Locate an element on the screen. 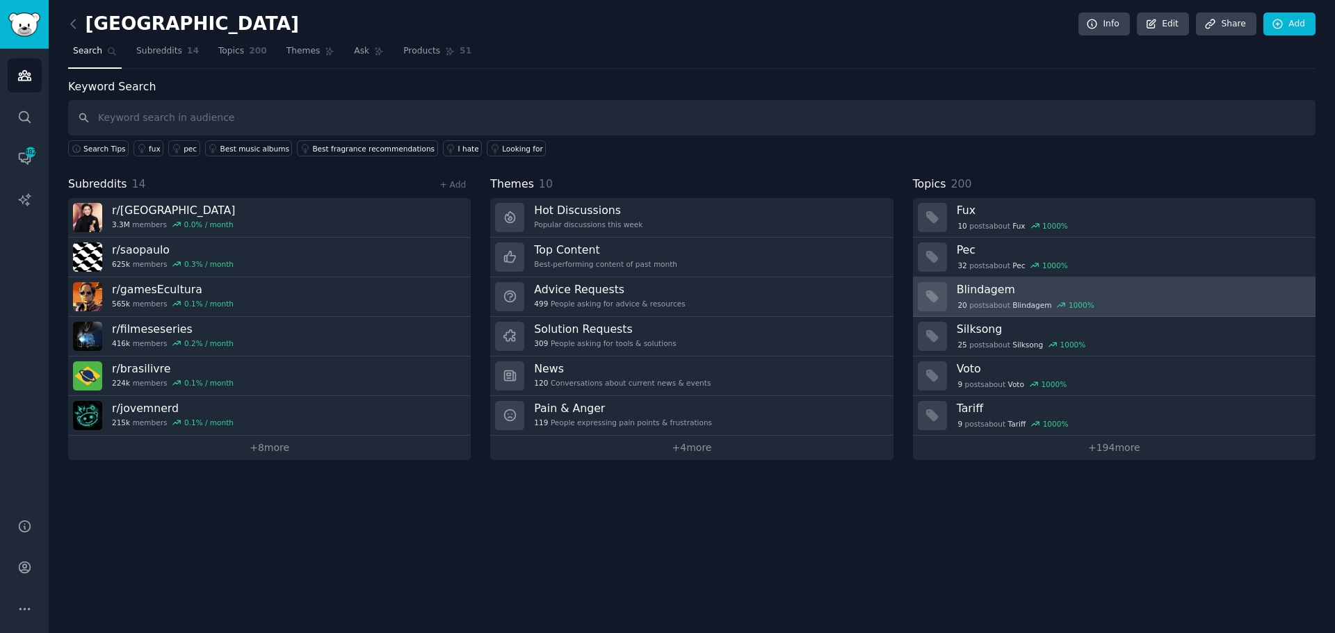 The width and height of the screenshot is (1335, 633). a: r/brasilivre224kmembers0.1% / month is located at coordinates (269, 376).